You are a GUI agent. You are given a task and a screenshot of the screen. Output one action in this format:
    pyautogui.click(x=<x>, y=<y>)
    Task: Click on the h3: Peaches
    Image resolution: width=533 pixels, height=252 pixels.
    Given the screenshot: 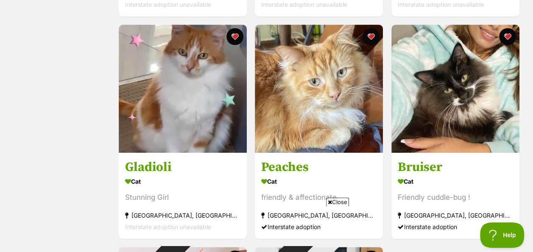 What is the action you would take?
    pyautogui.click(x=319, y=167)
    